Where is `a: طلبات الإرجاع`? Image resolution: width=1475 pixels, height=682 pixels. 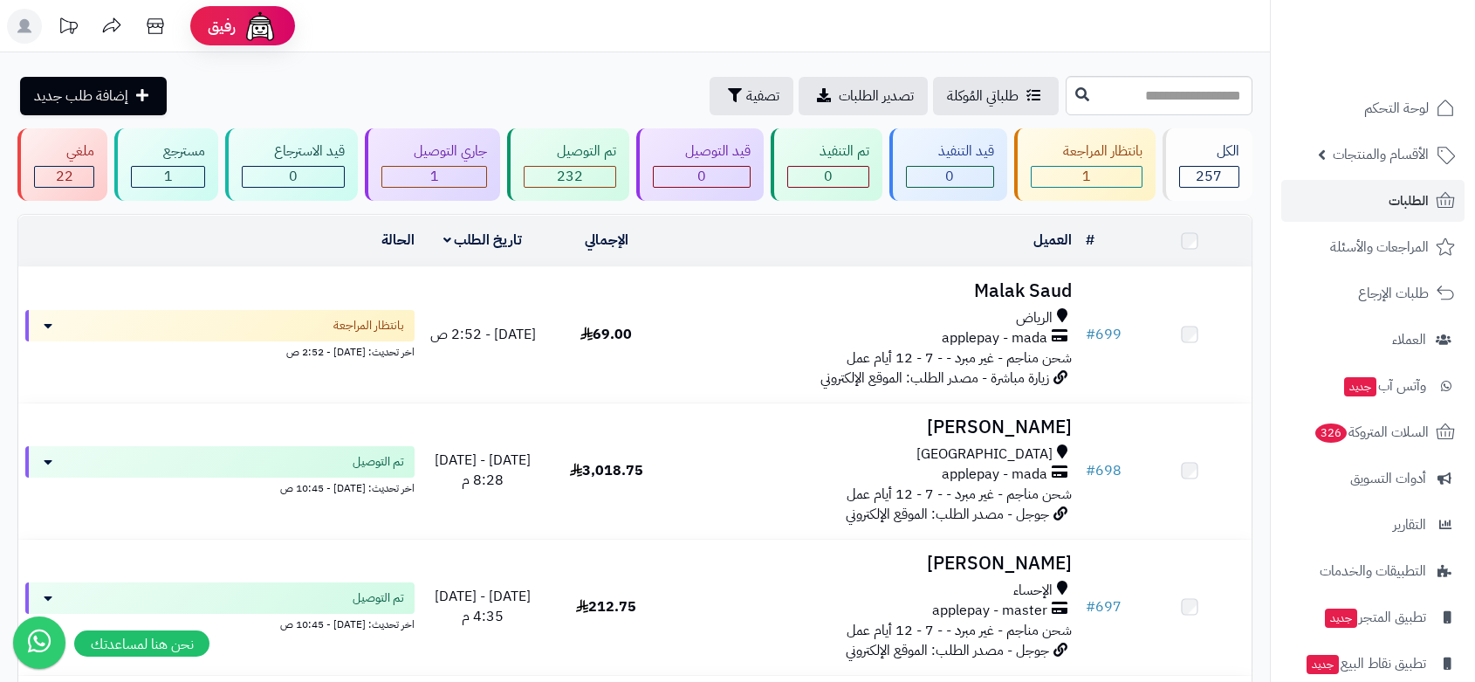
a: طلبات الإرجاع is located at coordinates (1373, 293).